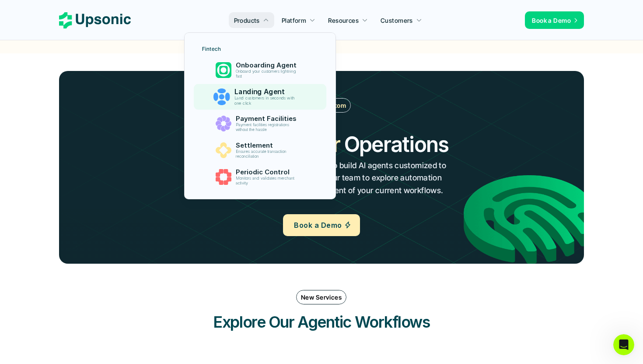 Image resolution: width=643 pixels, height=364 pixels. I want to click on p: Land customers in seconds with one click, so click(267, 101).